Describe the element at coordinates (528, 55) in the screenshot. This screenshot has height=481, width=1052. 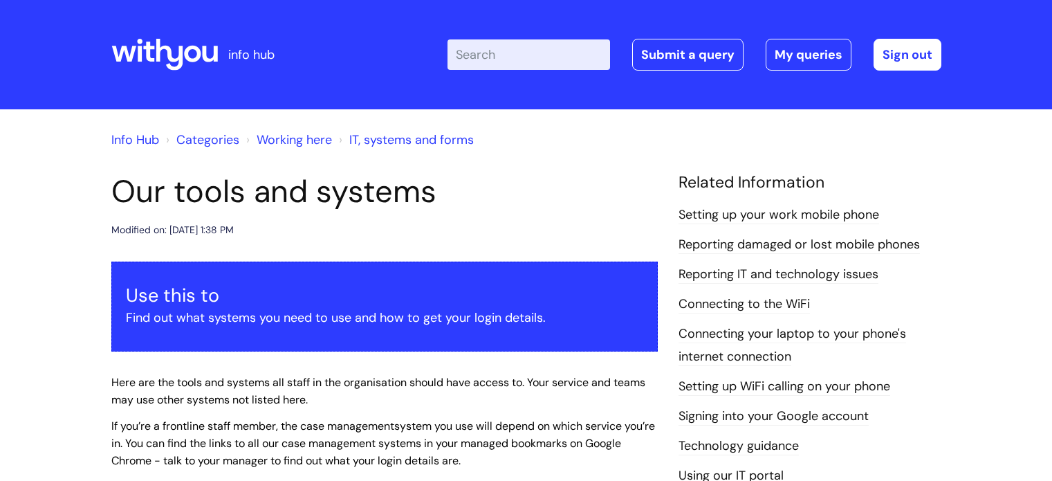
I see `input: Search` at that location.